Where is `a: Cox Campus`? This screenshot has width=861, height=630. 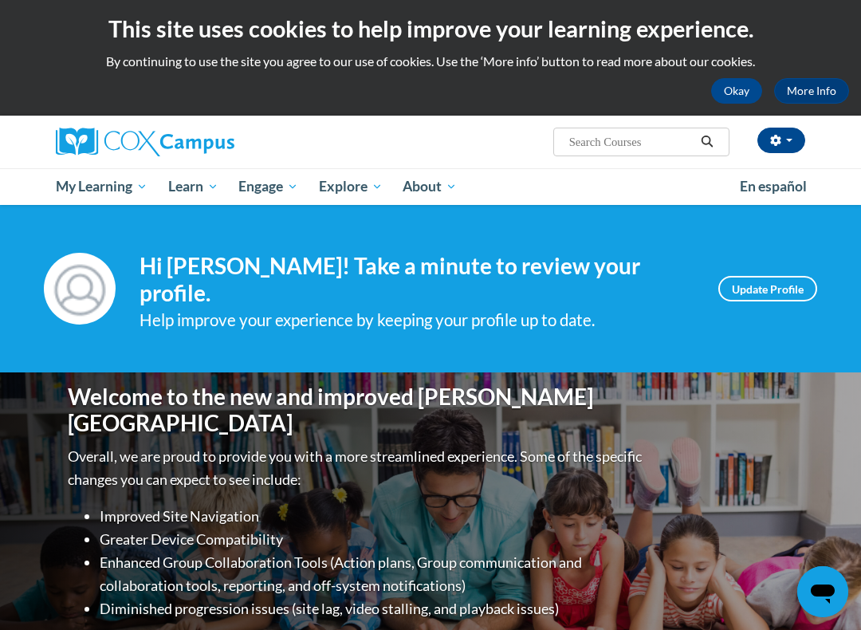
a: Cox Campus is located at coordinates (172, 142).